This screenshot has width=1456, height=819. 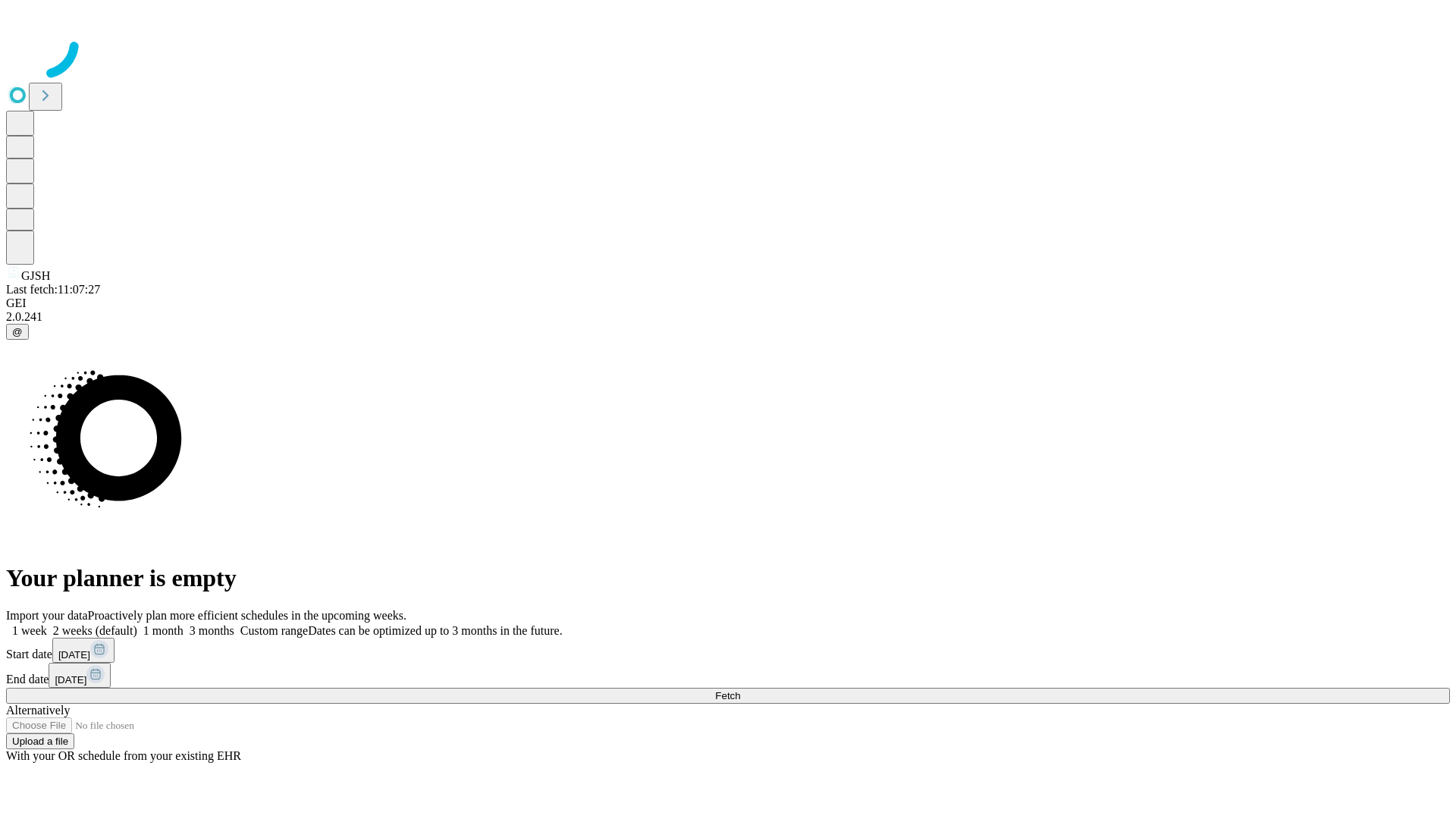 I want to click on button: Upload a file, so click(x=40, y=741).